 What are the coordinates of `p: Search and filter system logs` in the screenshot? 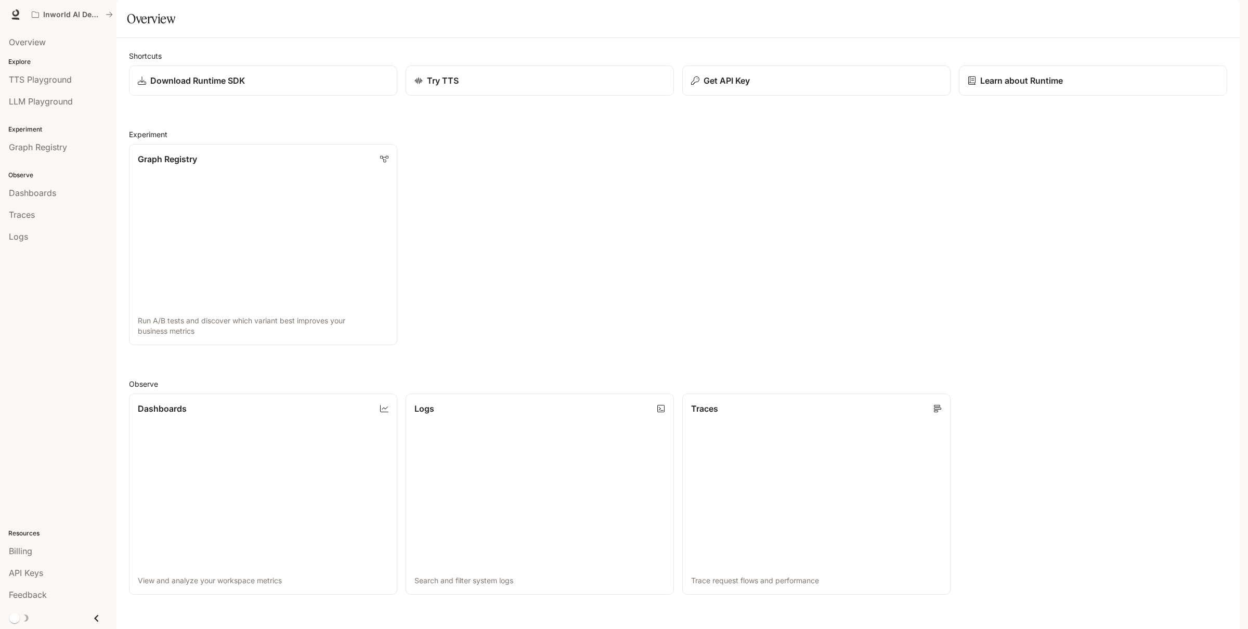 It's located at (540, 581).